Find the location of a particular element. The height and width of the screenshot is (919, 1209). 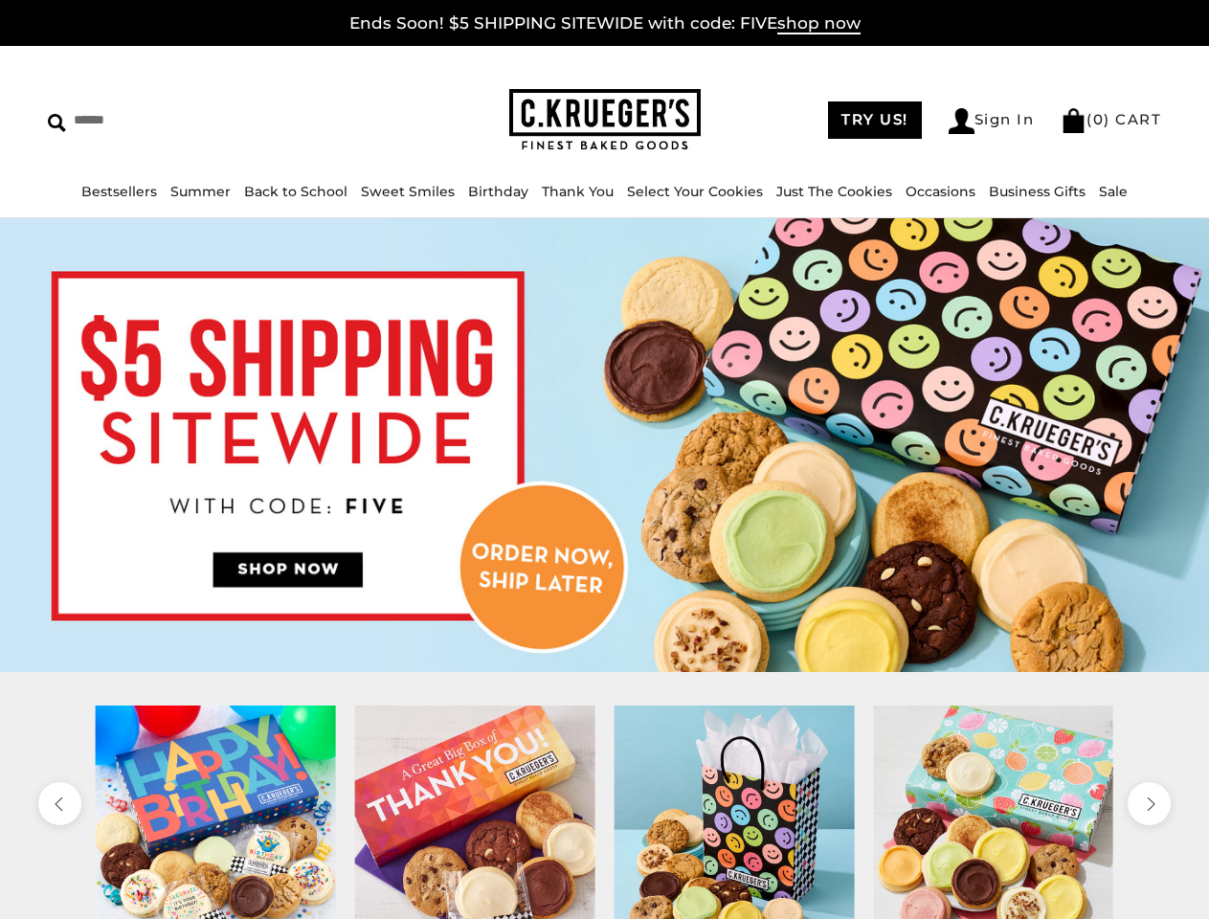

a: Occasions is located at coordinates (940, 192).